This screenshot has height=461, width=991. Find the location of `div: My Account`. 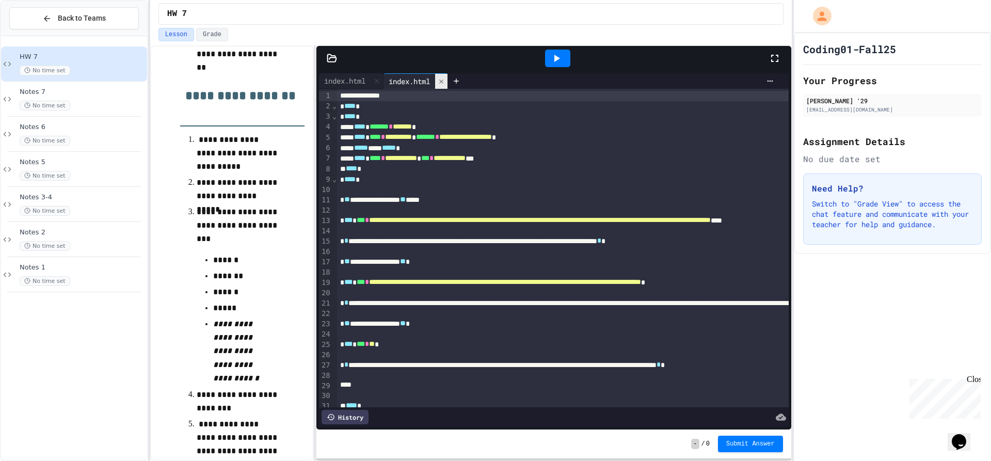

div: My Account is located at coordinates (818, 16).